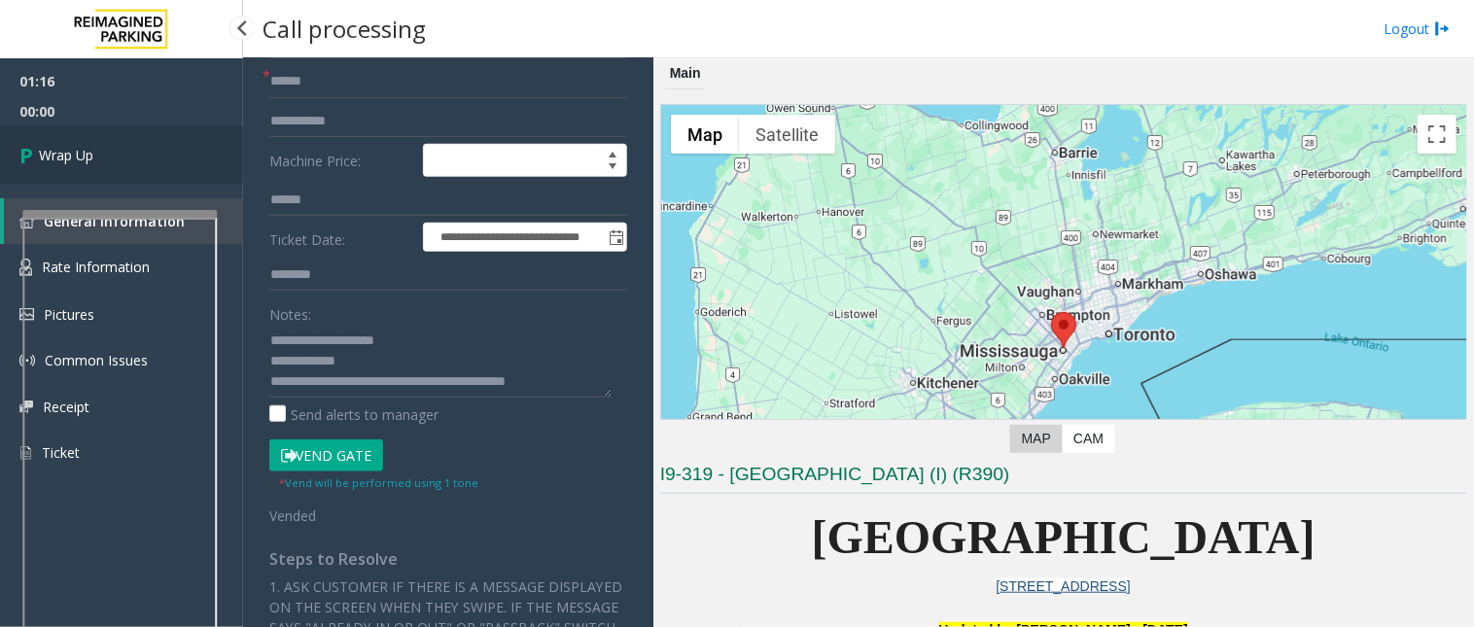 The width and height of the screenshot is (1475, 627). Describe the element at coordinates (1443, 28) in the screenshot. I see `img: logout` at that location.